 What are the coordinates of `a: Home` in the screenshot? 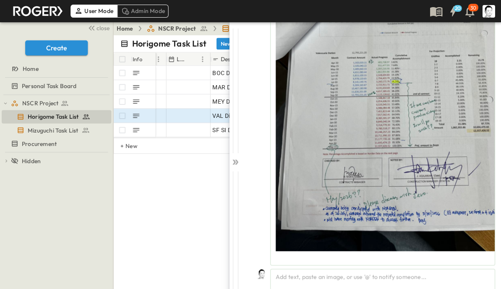 It's located at (125, 29).